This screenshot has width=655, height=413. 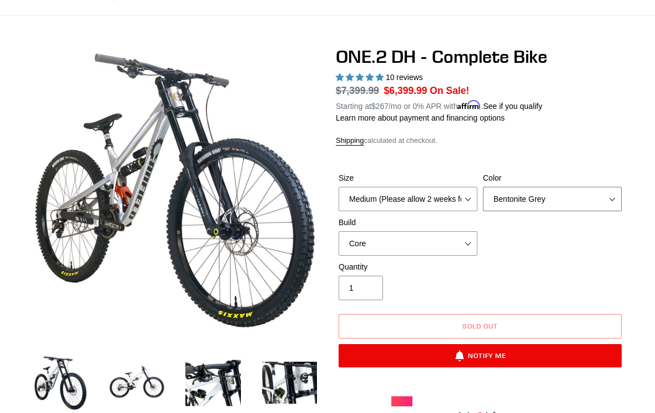 I want to click on a: Shipping, so click(x=350, y=141).